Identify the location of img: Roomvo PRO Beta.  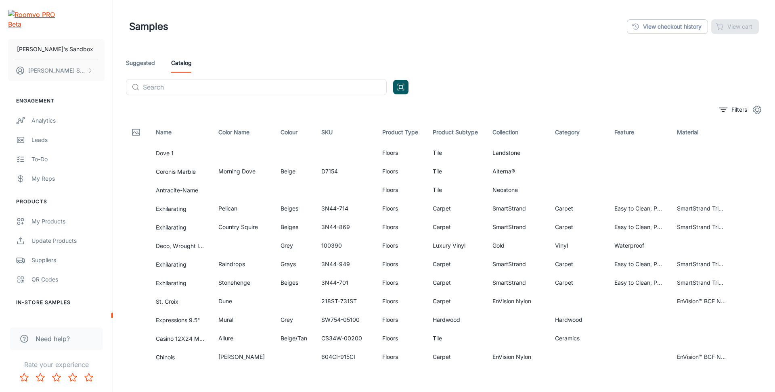
(33, 19).